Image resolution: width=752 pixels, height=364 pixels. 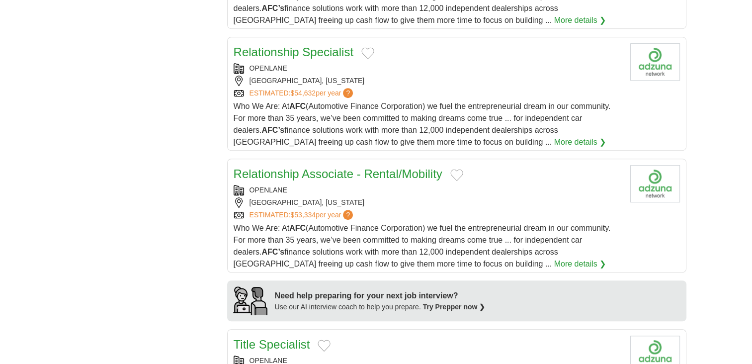 I want to click on span: $54,632, so click(x=303, y=93).